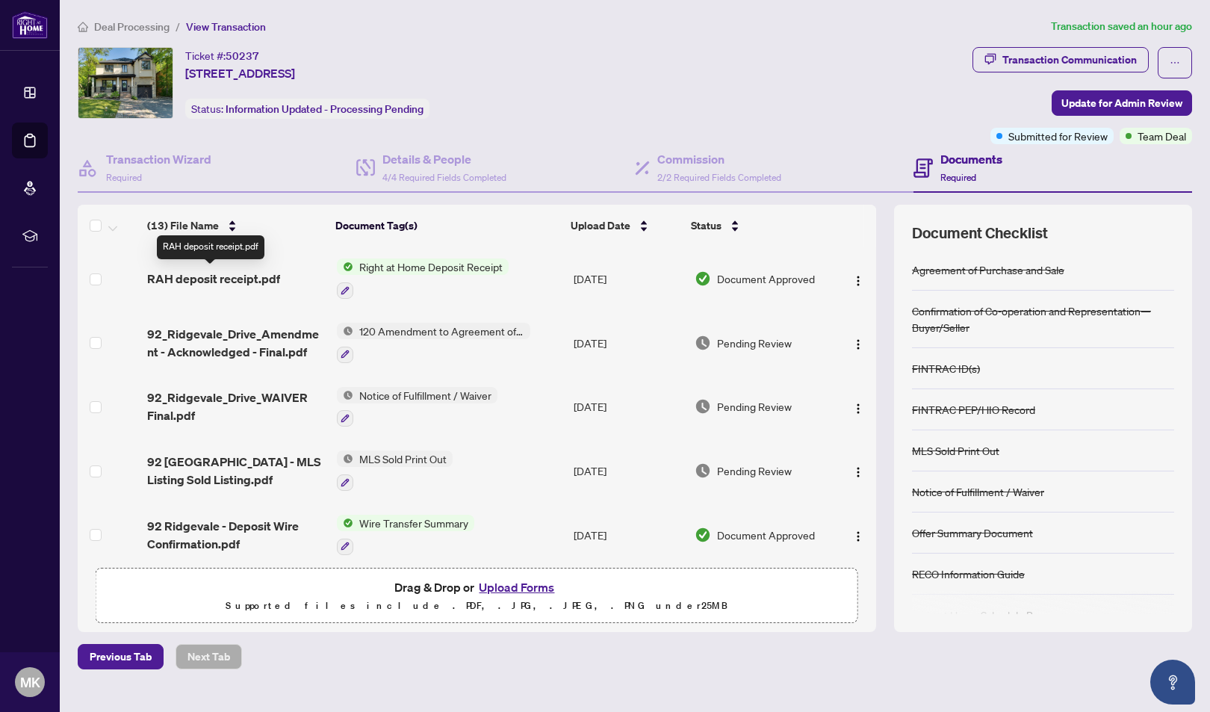  What do you see at coordinates (406, 535) in the screenshot?
I see `button: Status IconWire Transfer Summary` at bounding box center [406, 535].